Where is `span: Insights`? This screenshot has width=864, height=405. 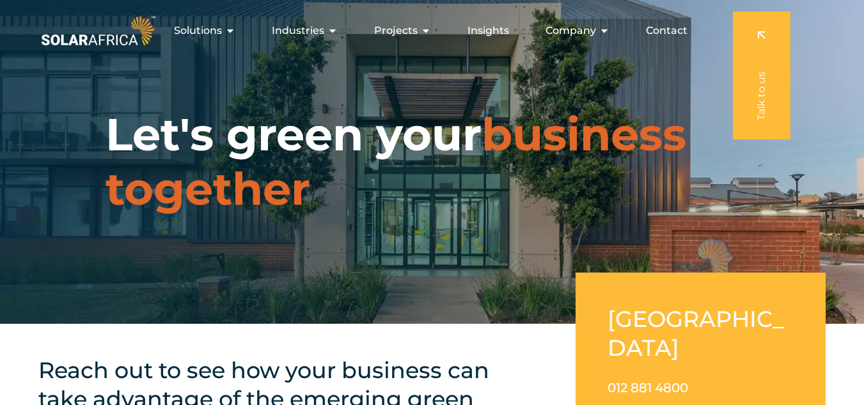 span: Insights is located at coordinates (488, 31).